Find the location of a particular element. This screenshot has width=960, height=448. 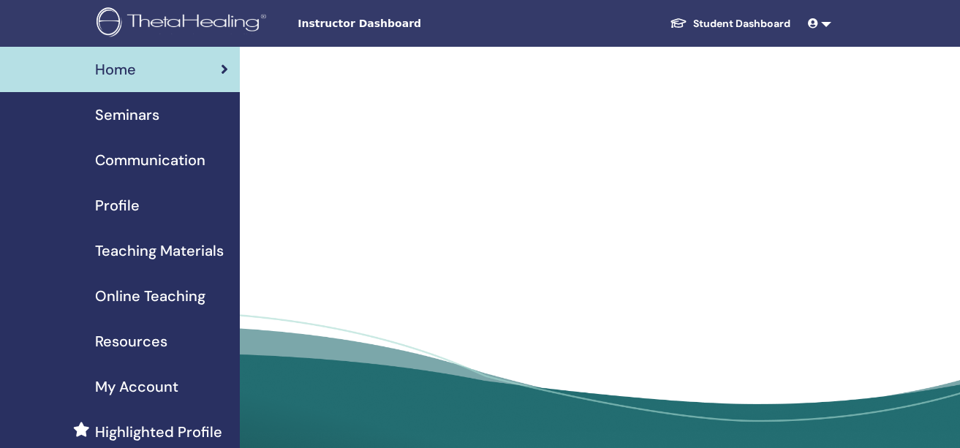

a: Student Dashboard is located at coordinates (730, 23).